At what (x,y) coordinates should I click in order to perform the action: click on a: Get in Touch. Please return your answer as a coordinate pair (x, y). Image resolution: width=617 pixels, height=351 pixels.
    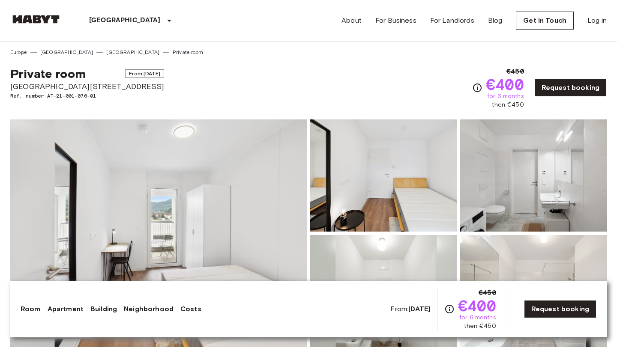
    Looking at the image, I should click on (545, 21).